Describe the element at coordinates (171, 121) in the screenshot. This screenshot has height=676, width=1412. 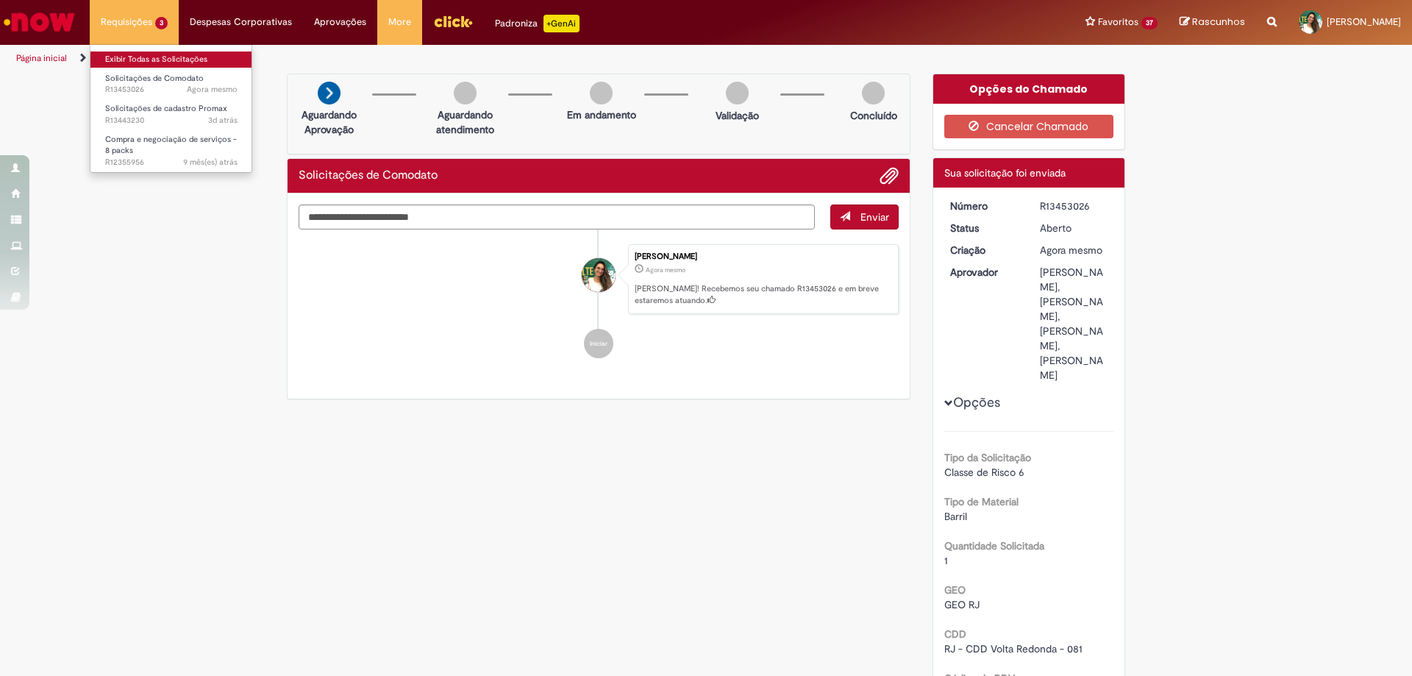
I see `span: R13443230` at that location.